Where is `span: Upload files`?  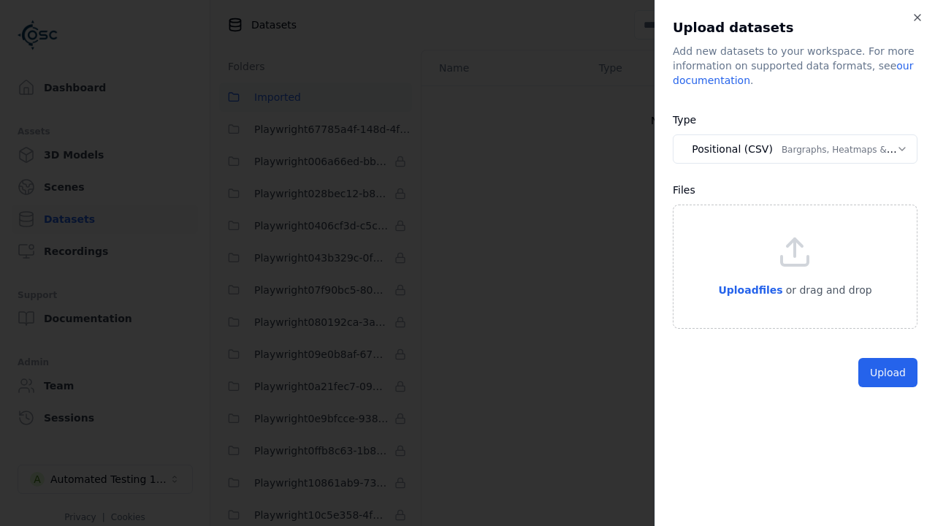
span: Upload files is located at coordinates (750, 290).